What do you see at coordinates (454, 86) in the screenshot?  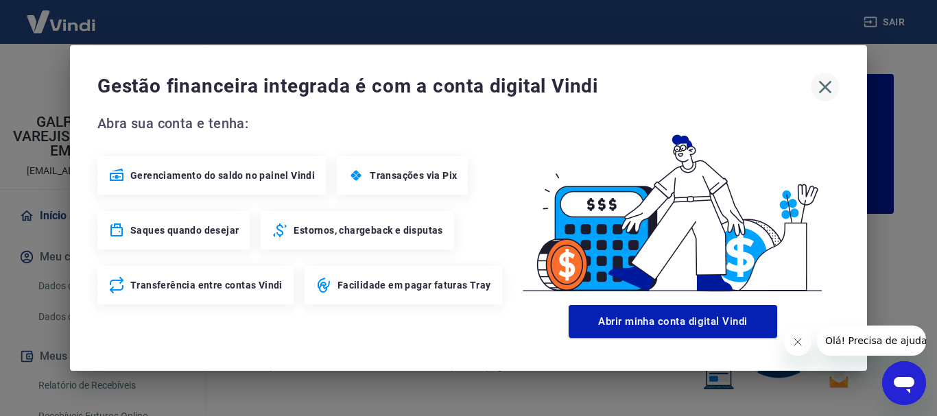 I see `span: Gestão financeira integrada é com a conta digital Vindi` at bounding box center [454, 86].